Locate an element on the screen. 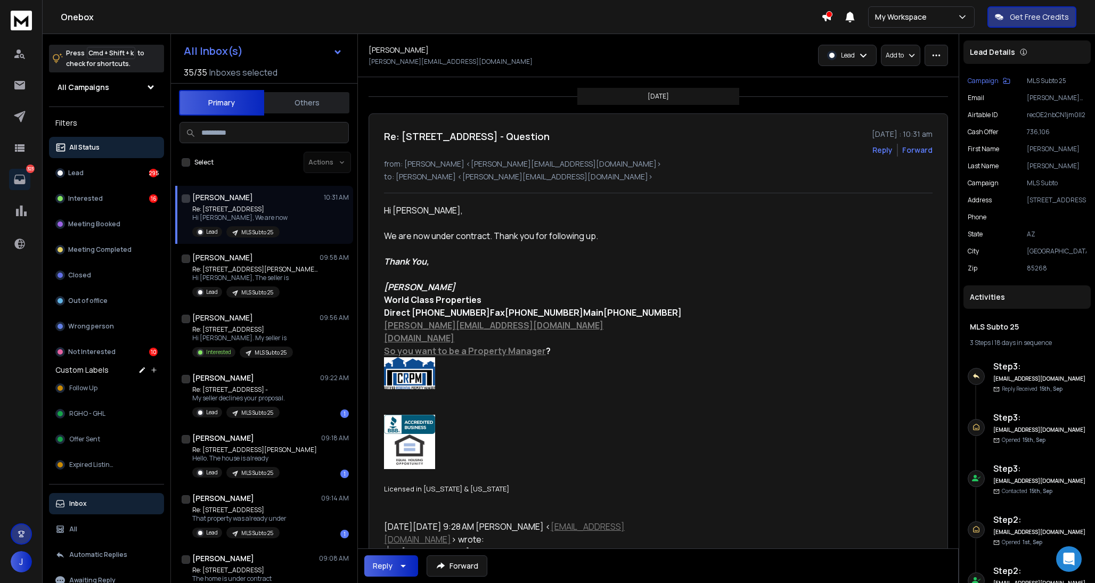 This screenshot has height=583, width=1095. p: Address is located at coordinates (980, 200).